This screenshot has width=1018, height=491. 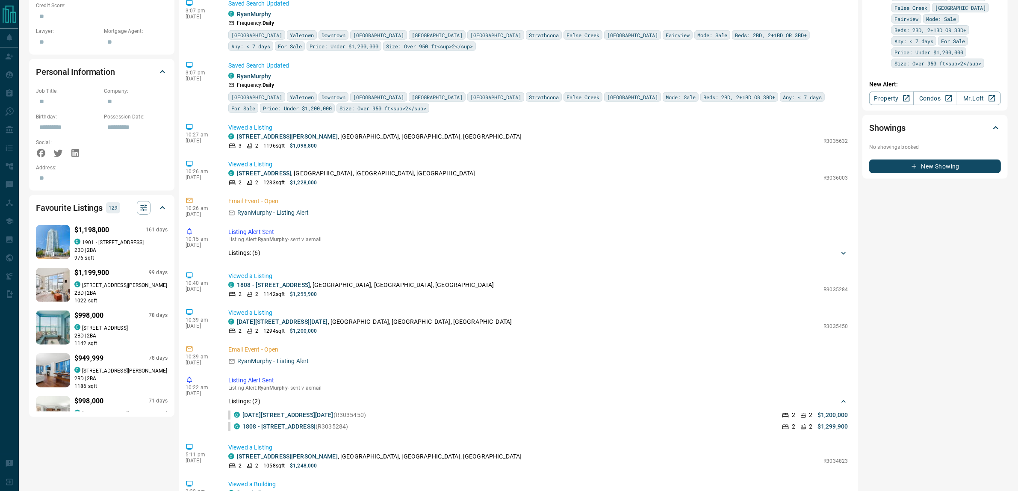 I want to click on p: $1,228,000, so click(x=303, y=182).